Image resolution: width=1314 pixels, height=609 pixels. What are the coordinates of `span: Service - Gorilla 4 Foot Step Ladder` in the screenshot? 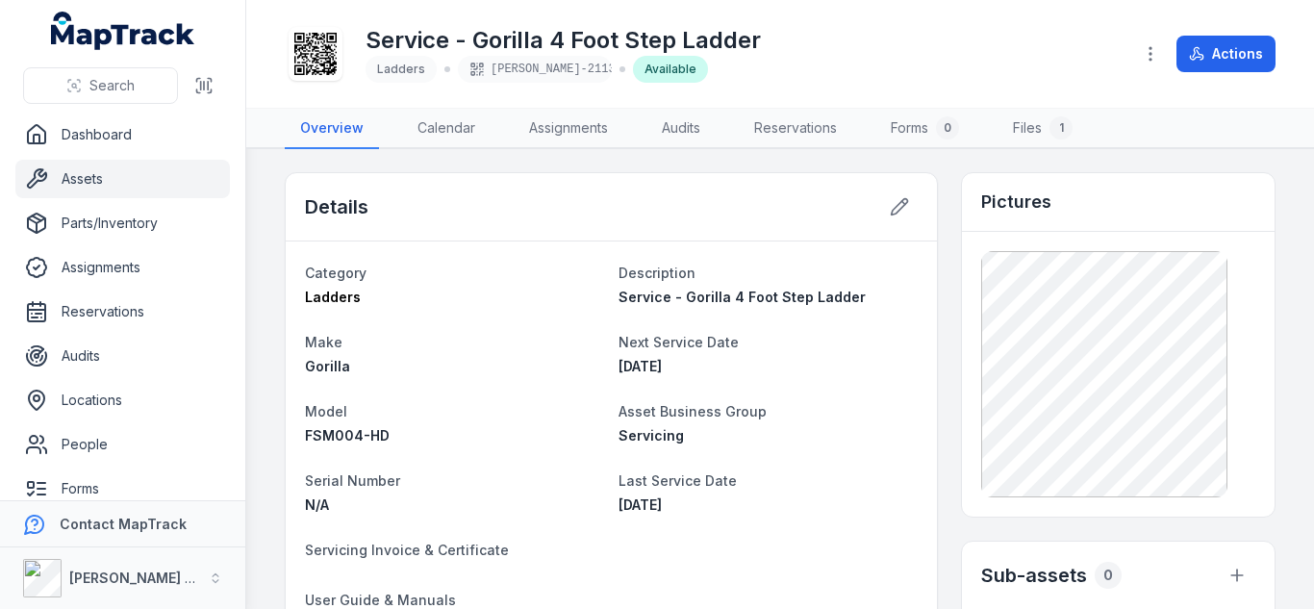 It's located at (742, 296).